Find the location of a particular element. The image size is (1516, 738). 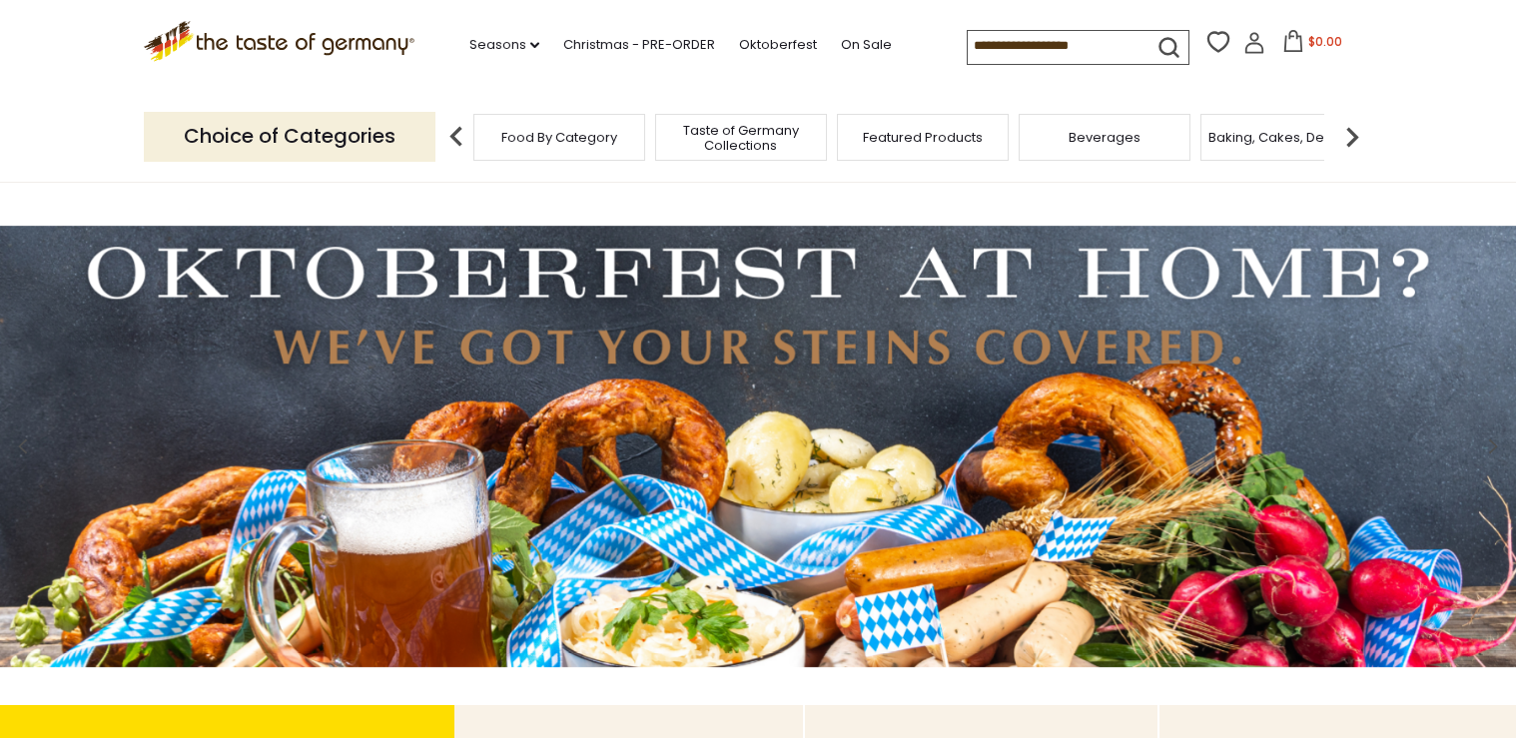

a: On Sale is located at coordinates (866, 45).